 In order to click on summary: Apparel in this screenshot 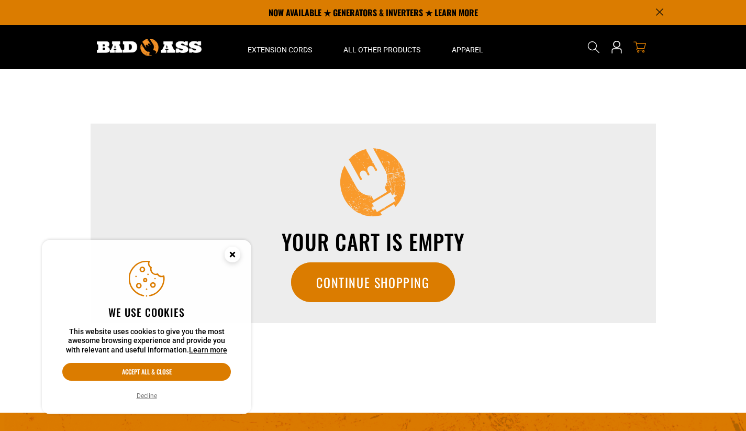, I will do `click(468, 47)`.